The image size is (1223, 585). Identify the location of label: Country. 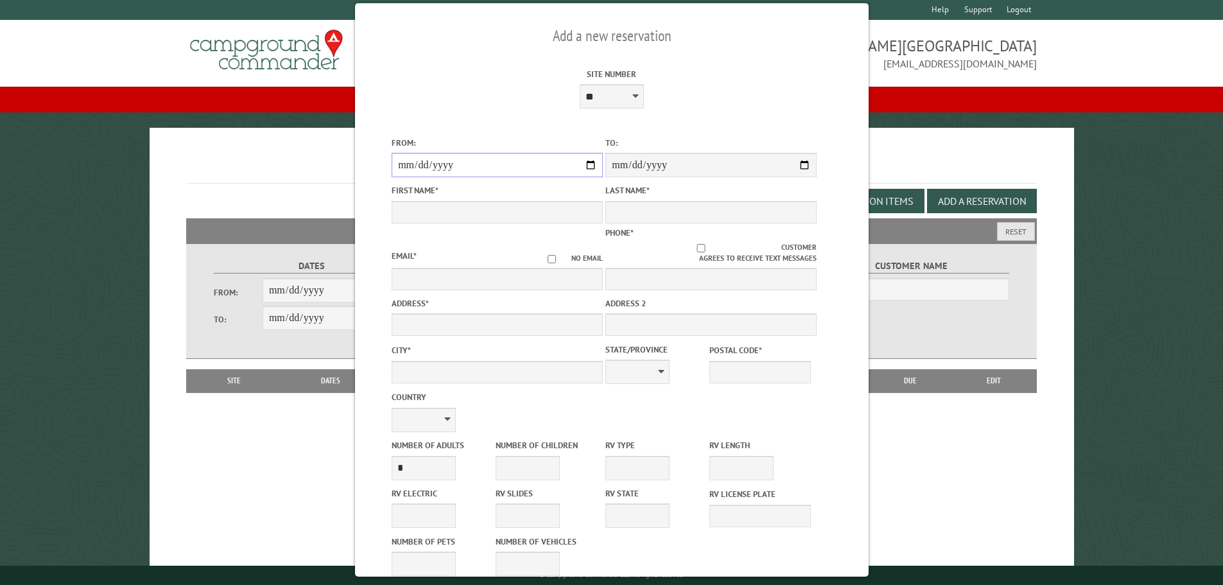
(497, 397).